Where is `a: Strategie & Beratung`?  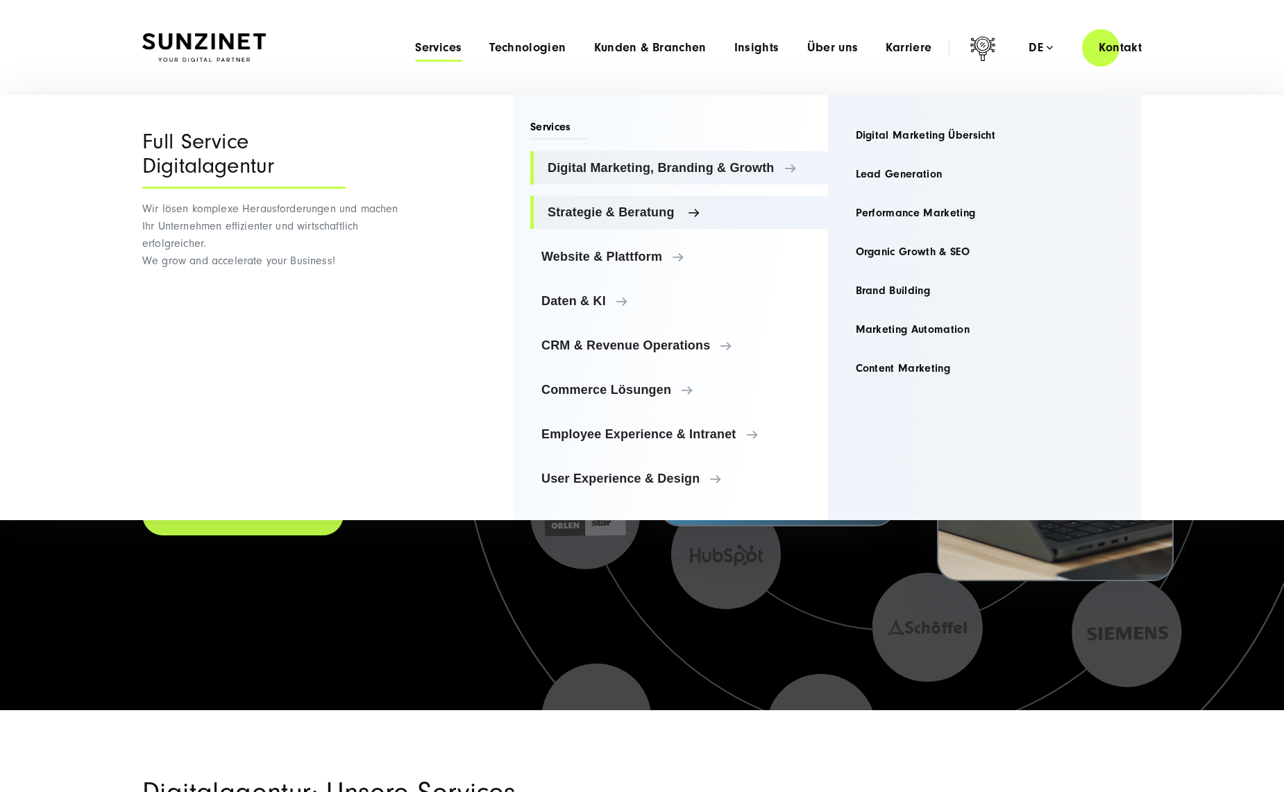 a: Strategie & Beratung is located at coordinates (679, 212).